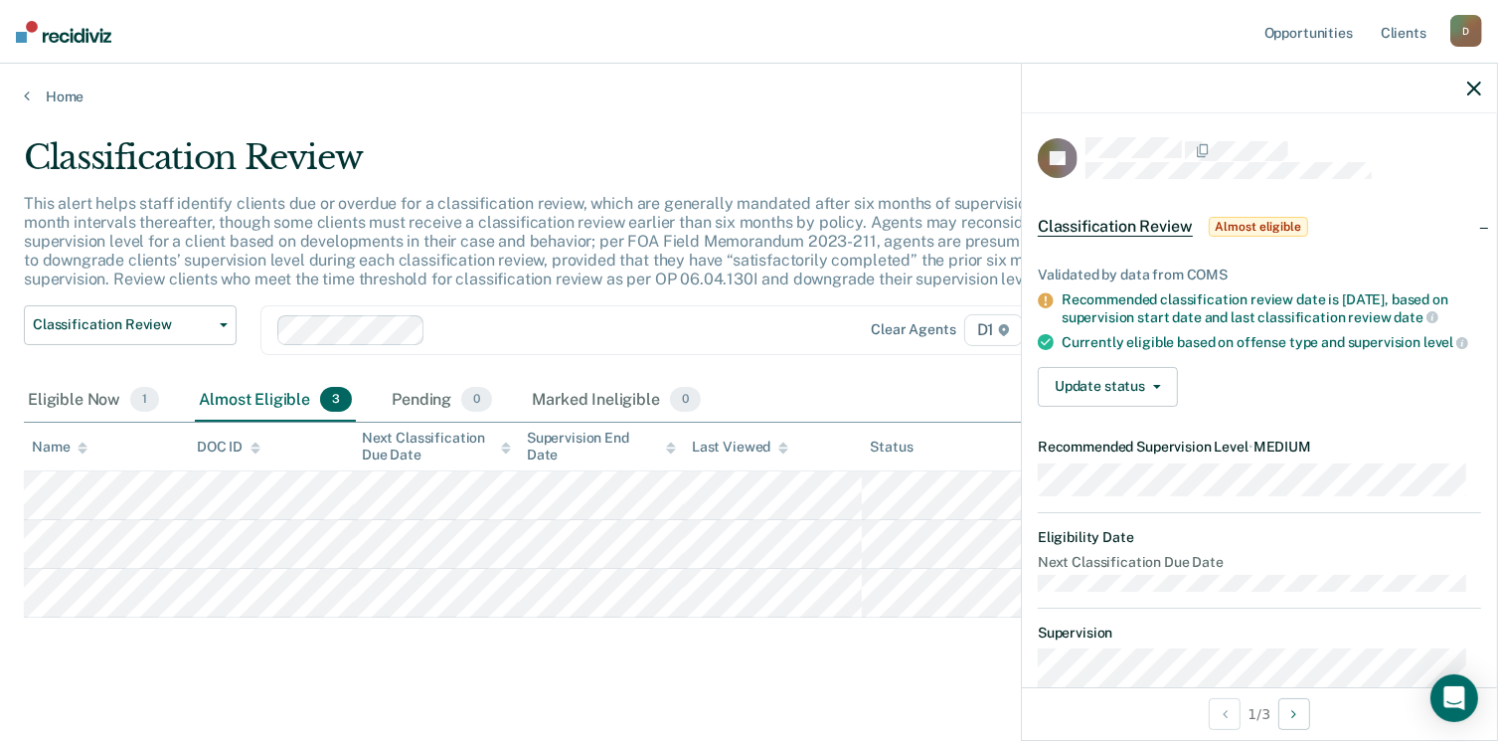  Describe the element at coordinates (436, 446) in the screenshot. I see `div: Next Classification Due Date` at that location.